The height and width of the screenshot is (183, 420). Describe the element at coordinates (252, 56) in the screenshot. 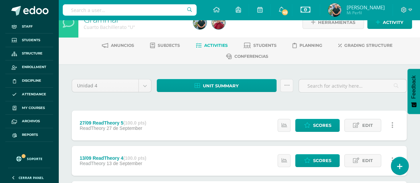

I see `span: Conferencias` at that location.